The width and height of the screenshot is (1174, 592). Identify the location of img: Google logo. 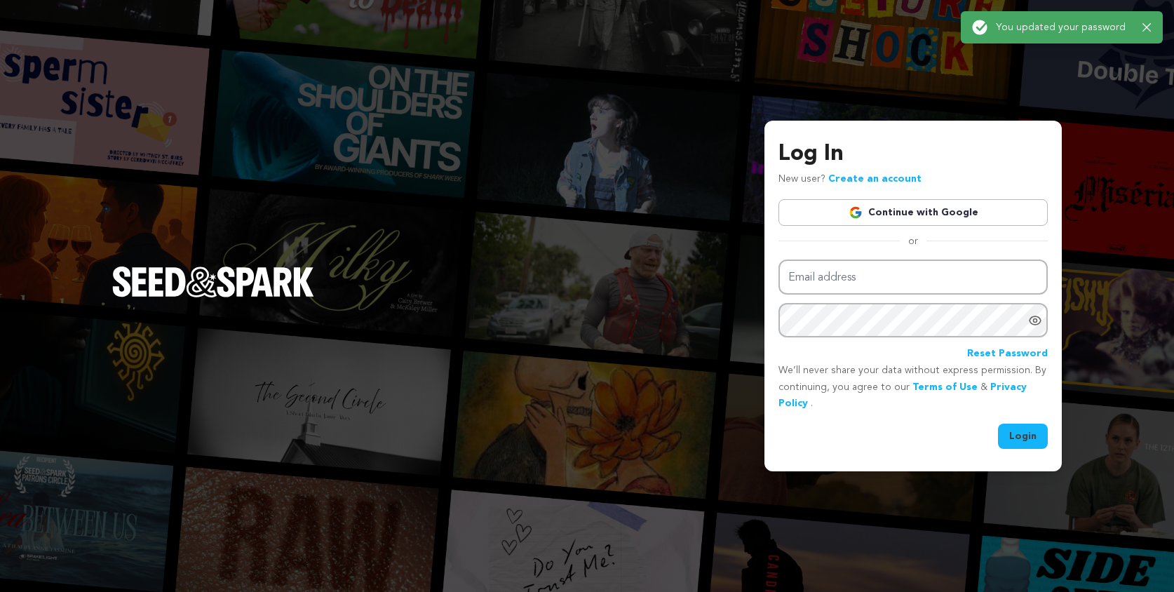
(856, 213).